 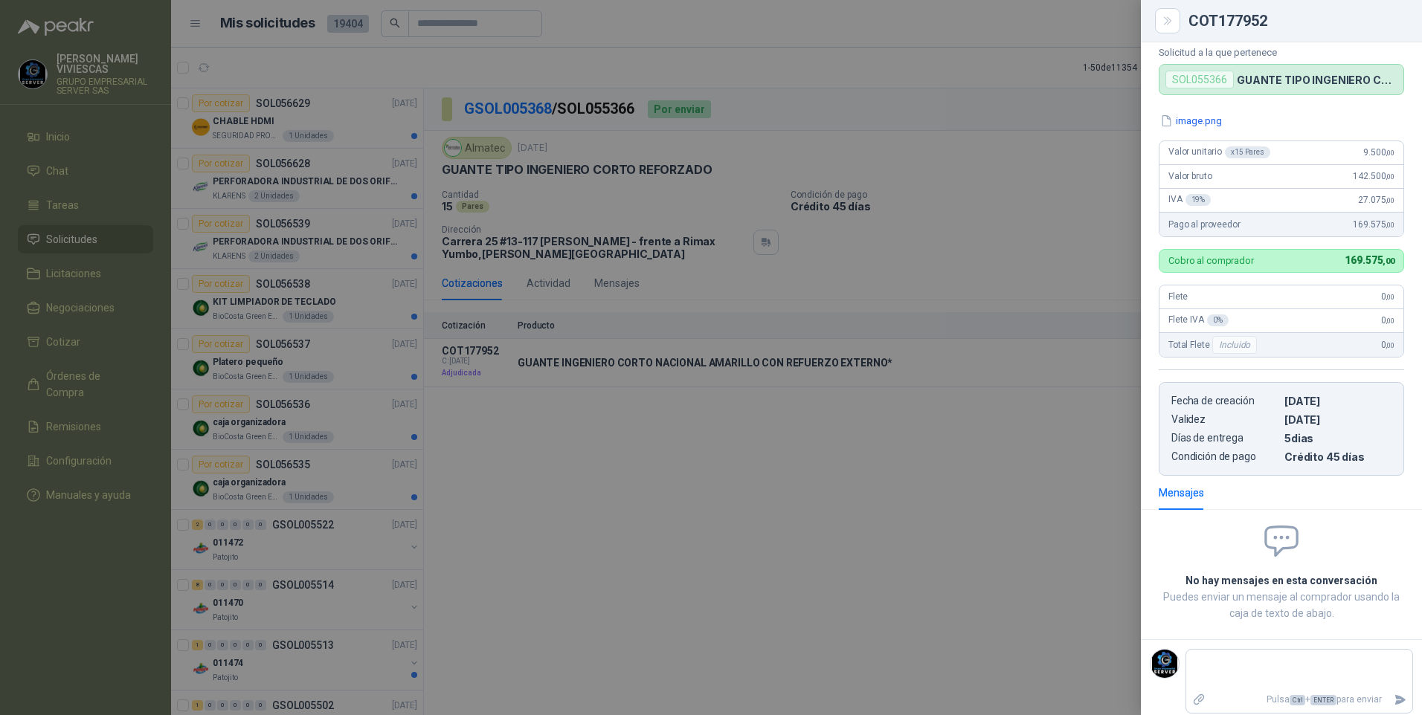 What do you see at coordinates (1323, 701) in the screenshot?
I see `span: ENTER` at bounding box center [1323, 701].